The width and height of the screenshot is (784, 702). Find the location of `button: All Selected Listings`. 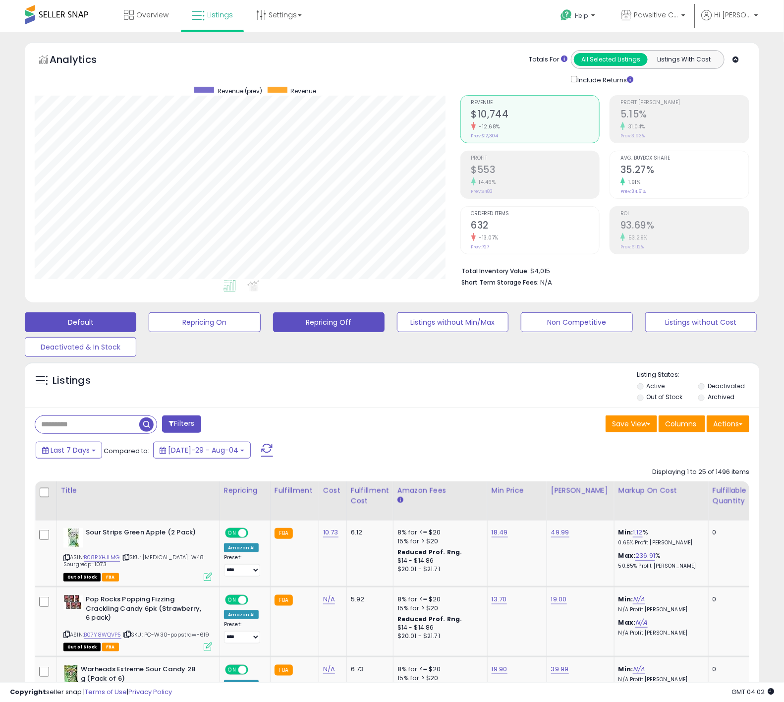

button: All Selected Listings is located at coordinates (610, 59).